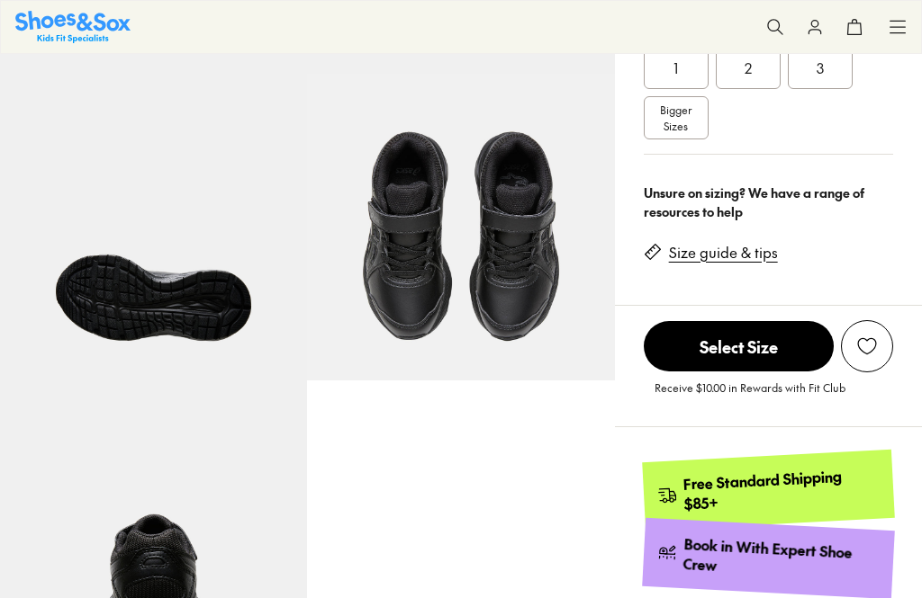 The height and width of the screenshot is (598, 922). I want to click on span: 2, so click(748, 67).